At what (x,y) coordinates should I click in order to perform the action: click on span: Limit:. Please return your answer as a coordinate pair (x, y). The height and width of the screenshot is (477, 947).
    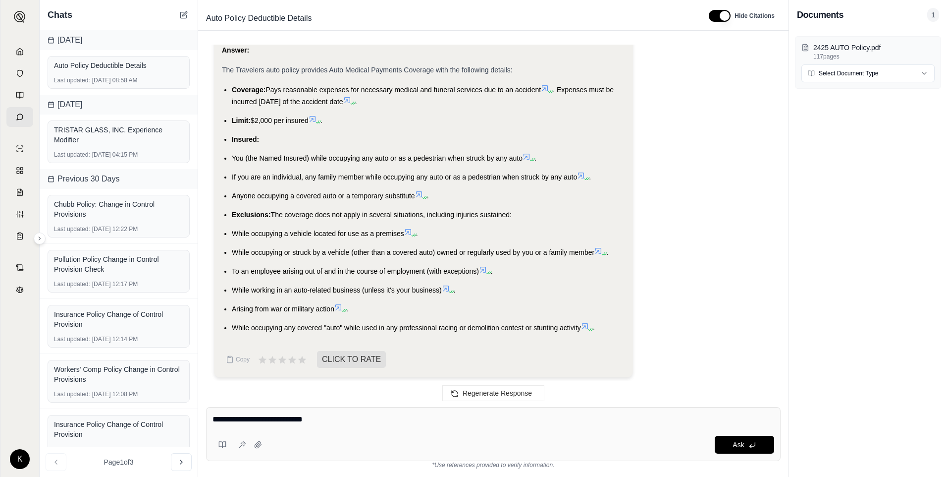
    Looking at the image, I should click on (241, 120).